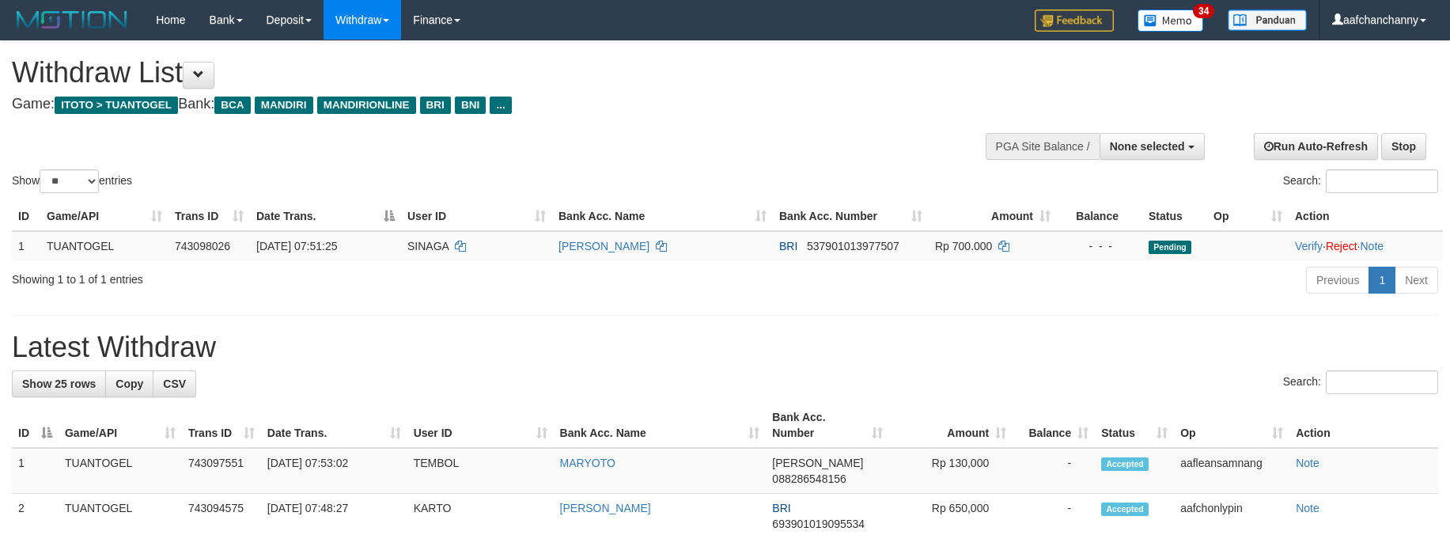 The height and width of the screenshot is (535, 1450). Describe the element at coordinates (129, 384) in the screenshot. I see `span: Copy` at that location.